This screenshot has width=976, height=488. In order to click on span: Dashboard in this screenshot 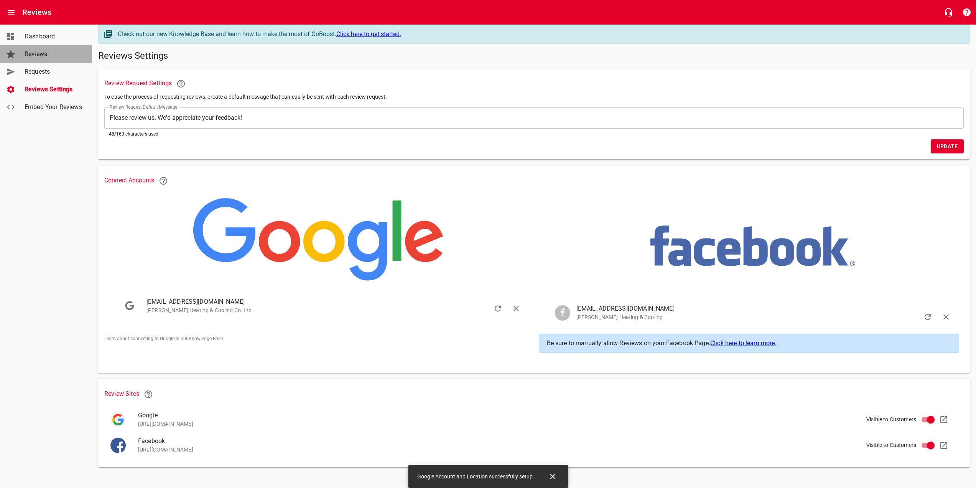, I will do `click(54, 36)`.